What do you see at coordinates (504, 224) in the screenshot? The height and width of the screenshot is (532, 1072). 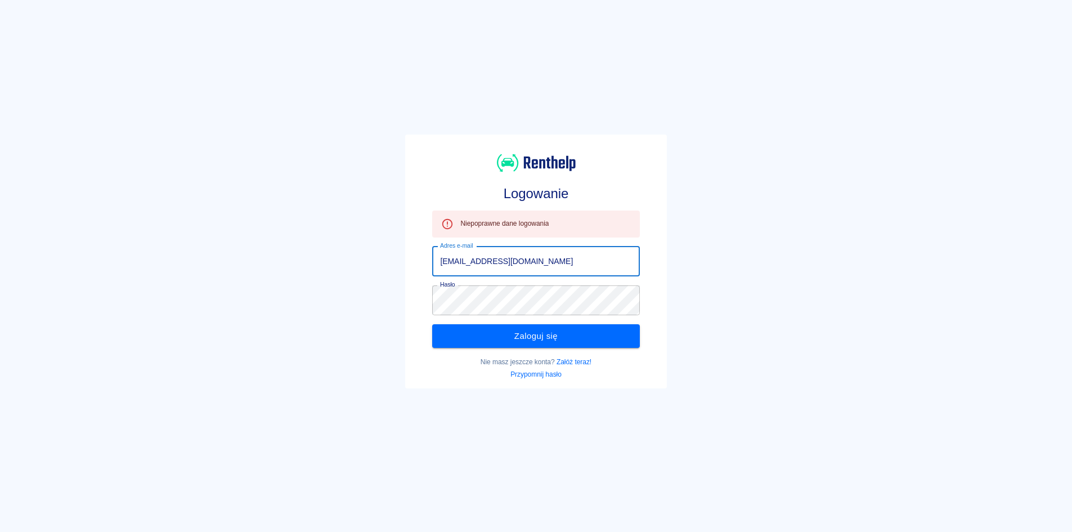 I see `div: Niepoprawne dane logowania` at bounding box center [504, 224].